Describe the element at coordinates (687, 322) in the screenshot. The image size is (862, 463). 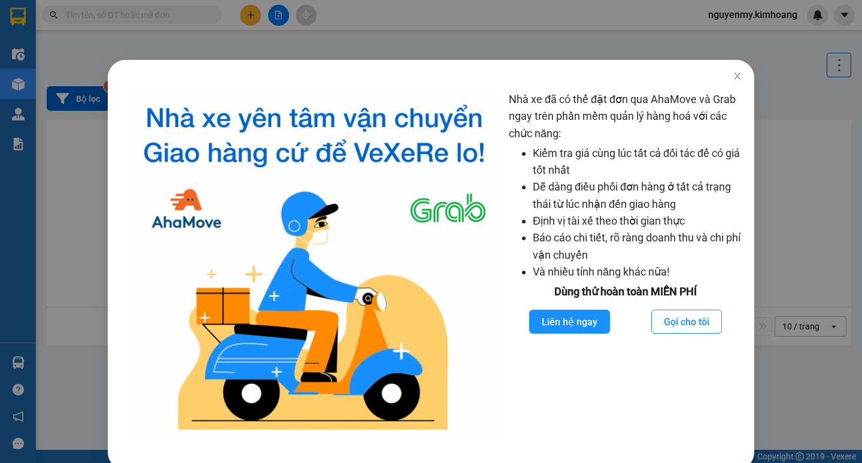
I see `span: Gọi cho tôi` at that location.